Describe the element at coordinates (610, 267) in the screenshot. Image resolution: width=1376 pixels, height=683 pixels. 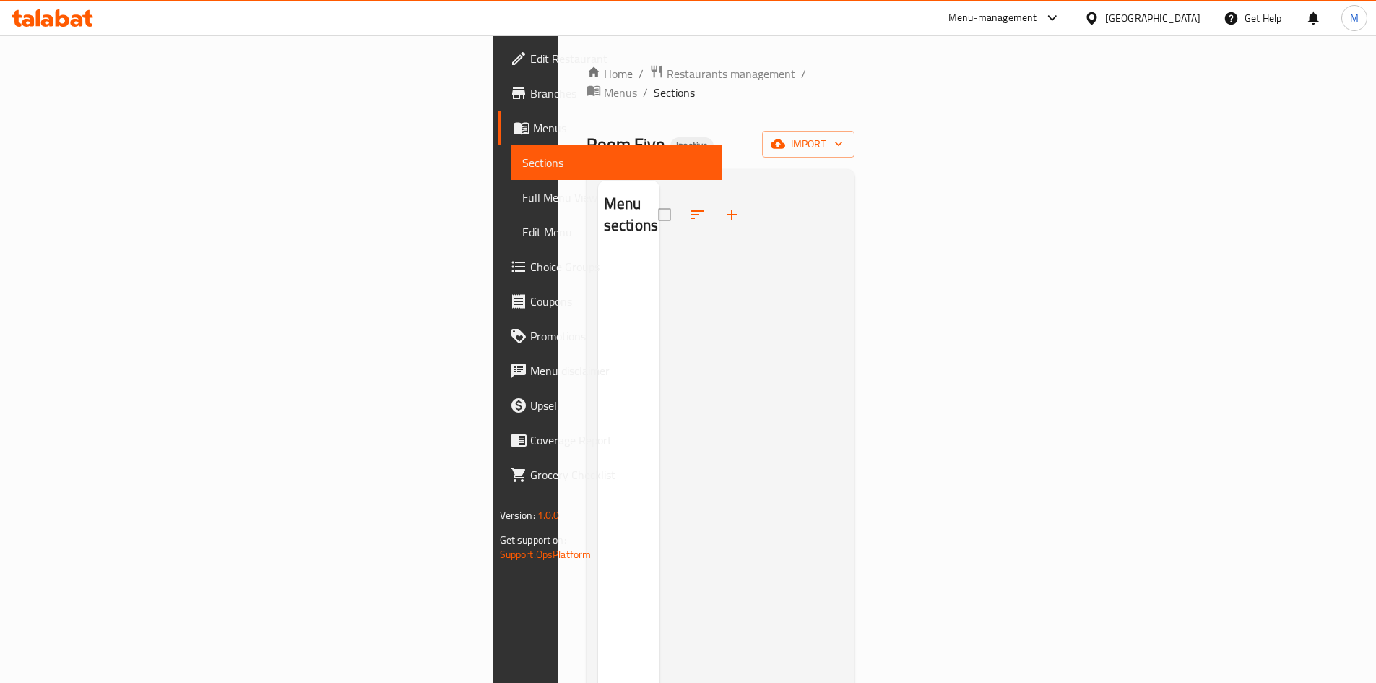
I see `a: Choice Groups` at that location.